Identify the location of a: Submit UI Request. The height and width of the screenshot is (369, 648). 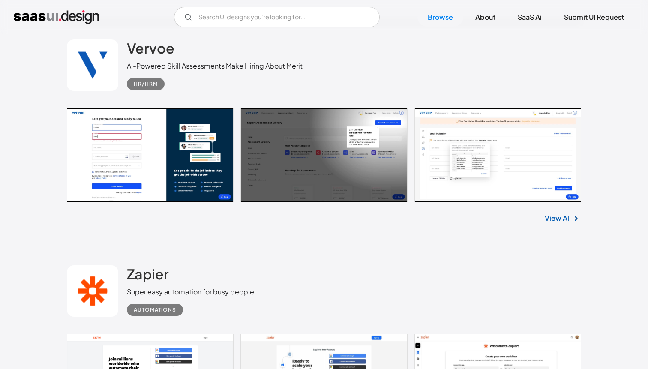
(594, 17).